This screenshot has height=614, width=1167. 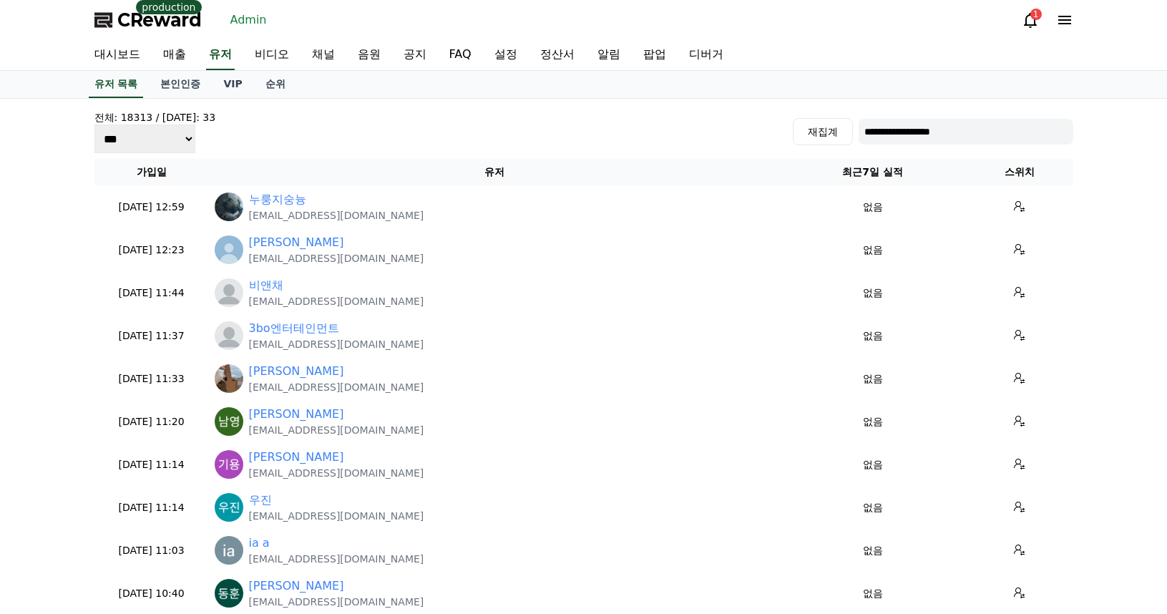 I want to click on a: ia a, so click(x=259, y=543).